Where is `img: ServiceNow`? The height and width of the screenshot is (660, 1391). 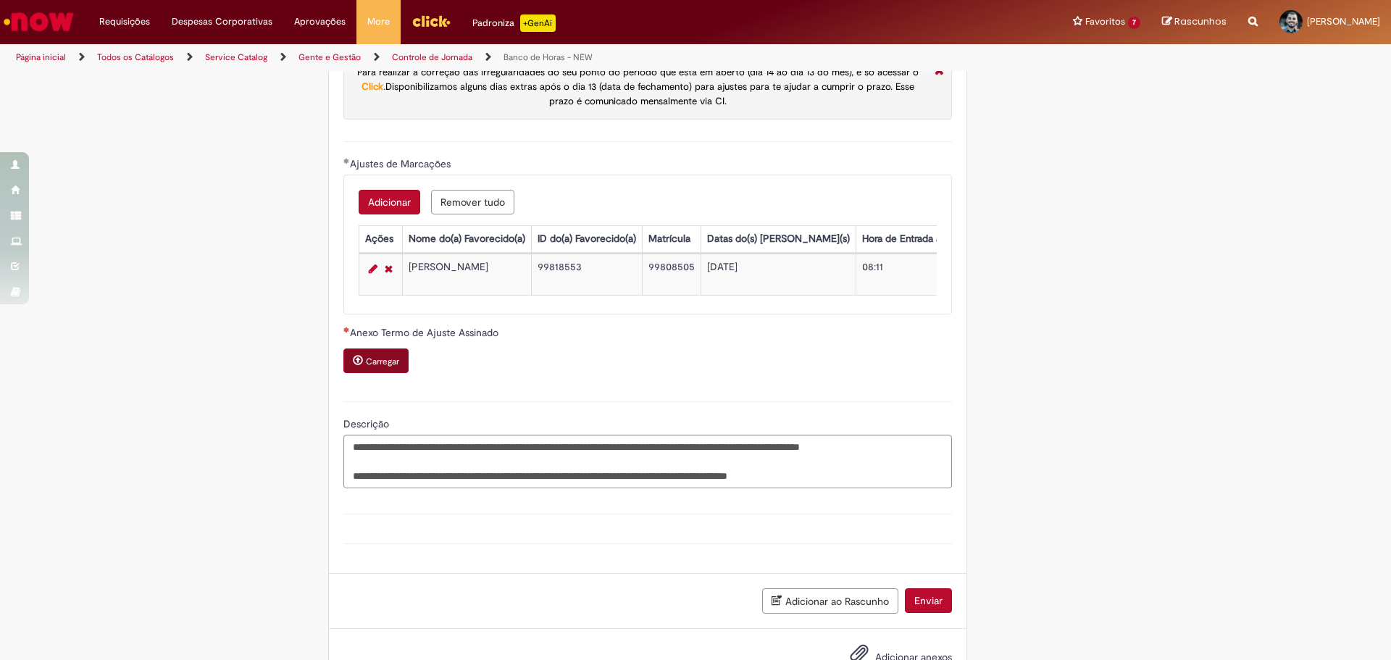 img: ServiceNow is located at coordinates (38, 22).